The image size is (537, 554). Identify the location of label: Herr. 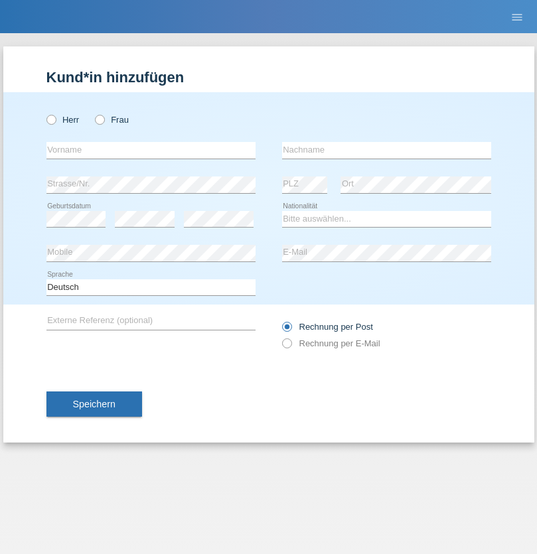
(63, 119).